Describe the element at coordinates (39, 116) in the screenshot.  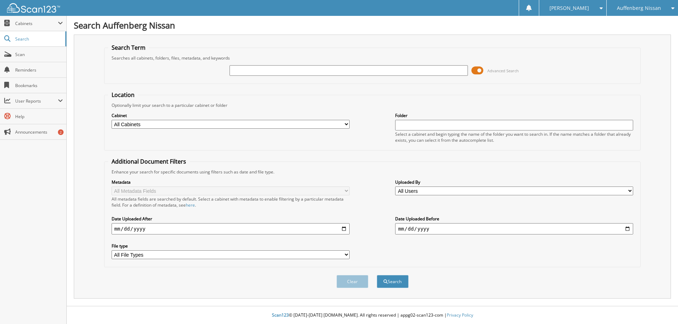
I see `span: Help` at that location.